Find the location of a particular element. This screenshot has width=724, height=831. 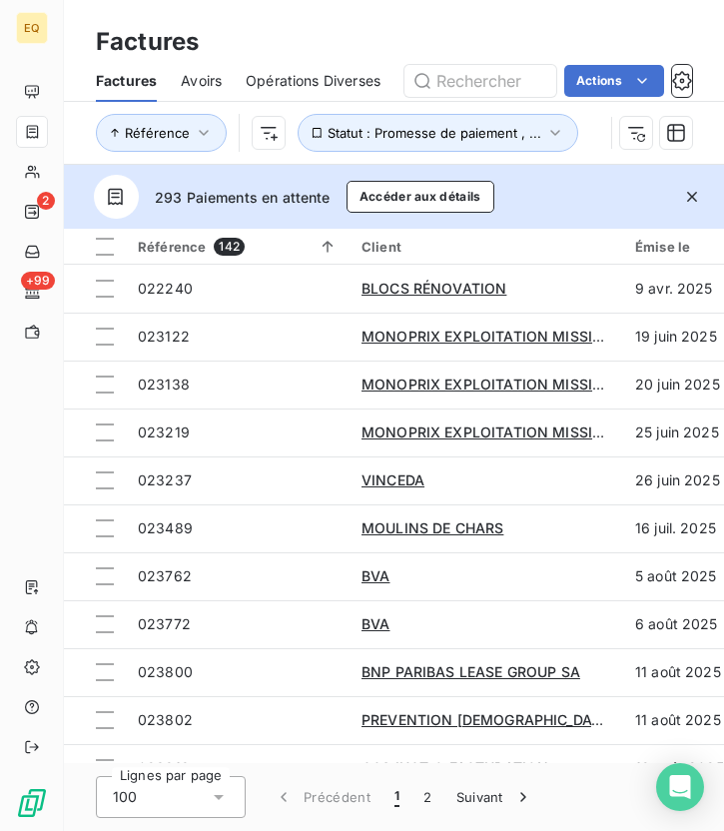

span: 023762 is located at coordinates (165, 575).